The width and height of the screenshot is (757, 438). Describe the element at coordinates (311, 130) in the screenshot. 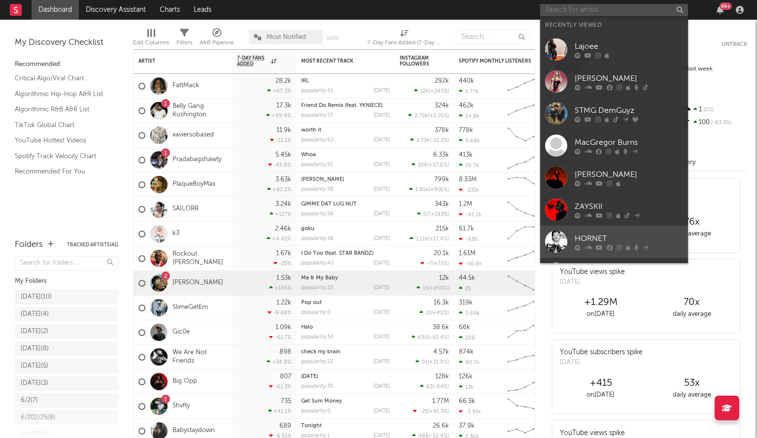

I see `a: worth it` at that location.